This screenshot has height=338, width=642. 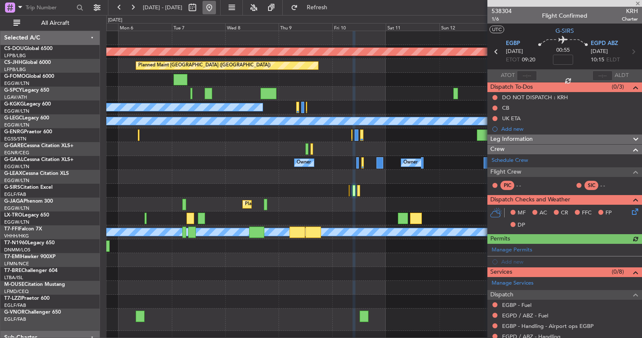 What do you see at coordinates (50, 8) in the screenshot?
I see `input: Trip Number` at bounding box center [50, 8].